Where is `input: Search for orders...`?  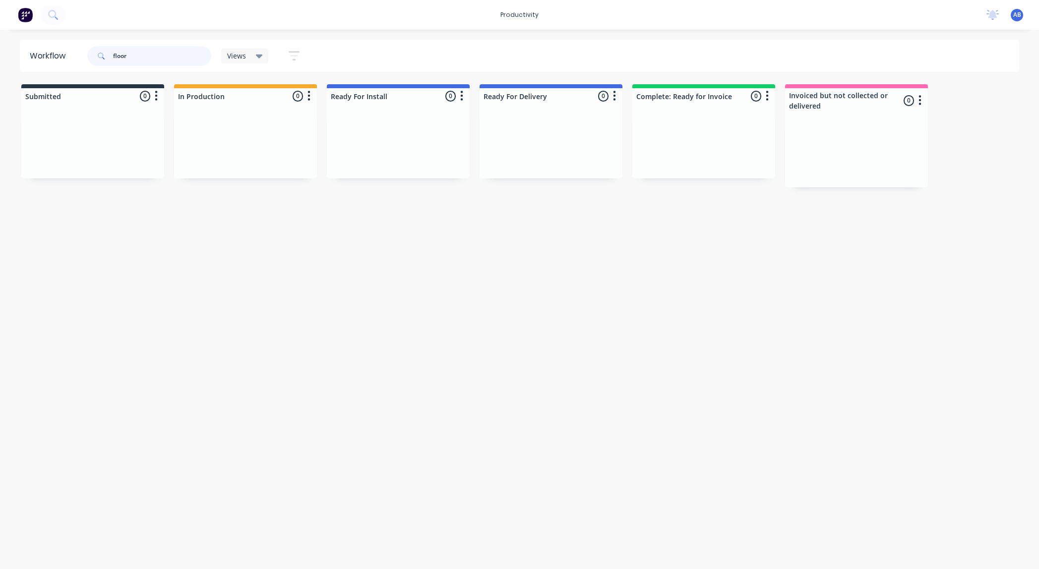 input: Search for orders... is located at coordinates (162, 56).